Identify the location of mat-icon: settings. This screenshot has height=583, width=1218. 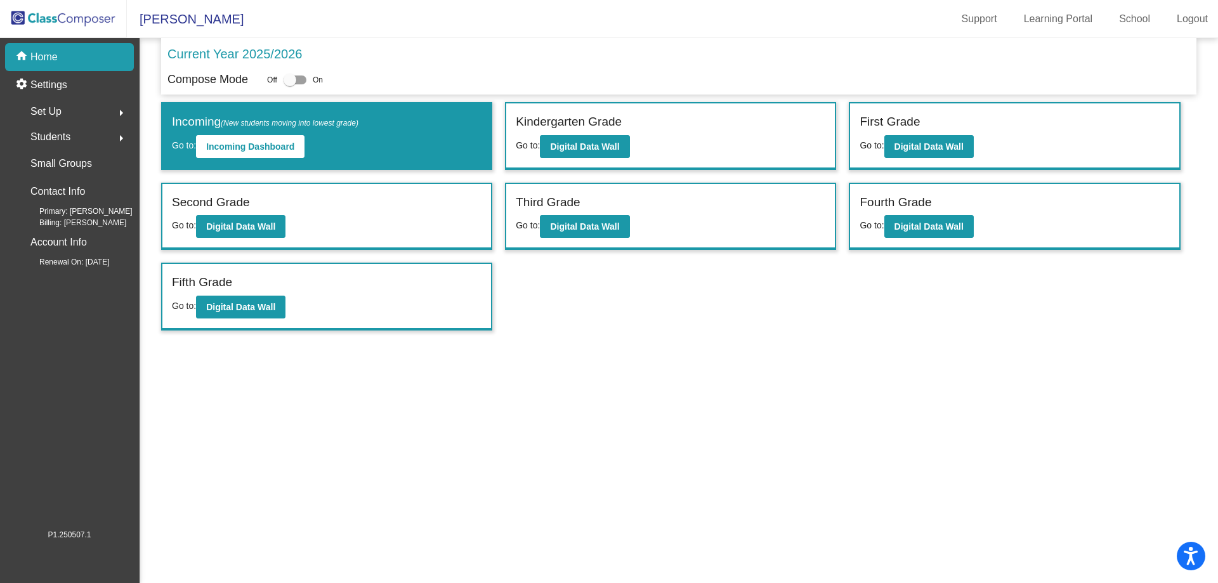
(23, 85).